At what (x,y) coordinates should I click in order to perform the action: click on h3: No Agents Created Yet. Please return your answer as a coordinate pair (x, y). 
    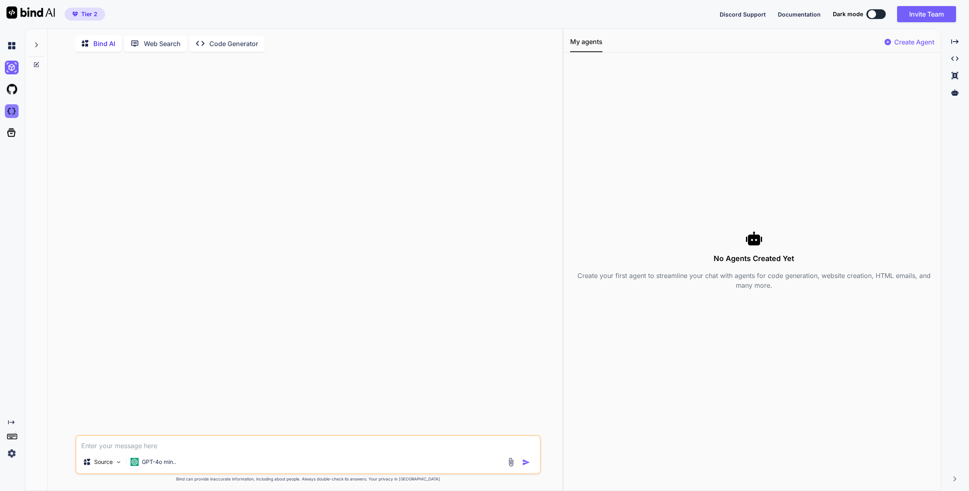
    Looking at the image, I should click on (753, 259).